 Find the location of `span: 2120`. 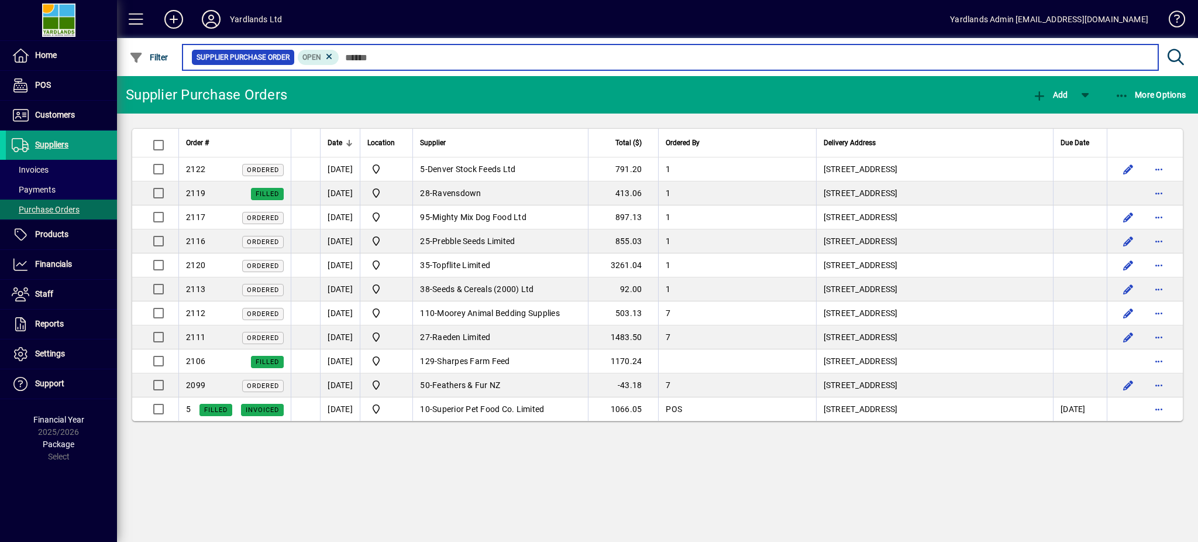

span: 2120 is located at coordinates (195, 265).